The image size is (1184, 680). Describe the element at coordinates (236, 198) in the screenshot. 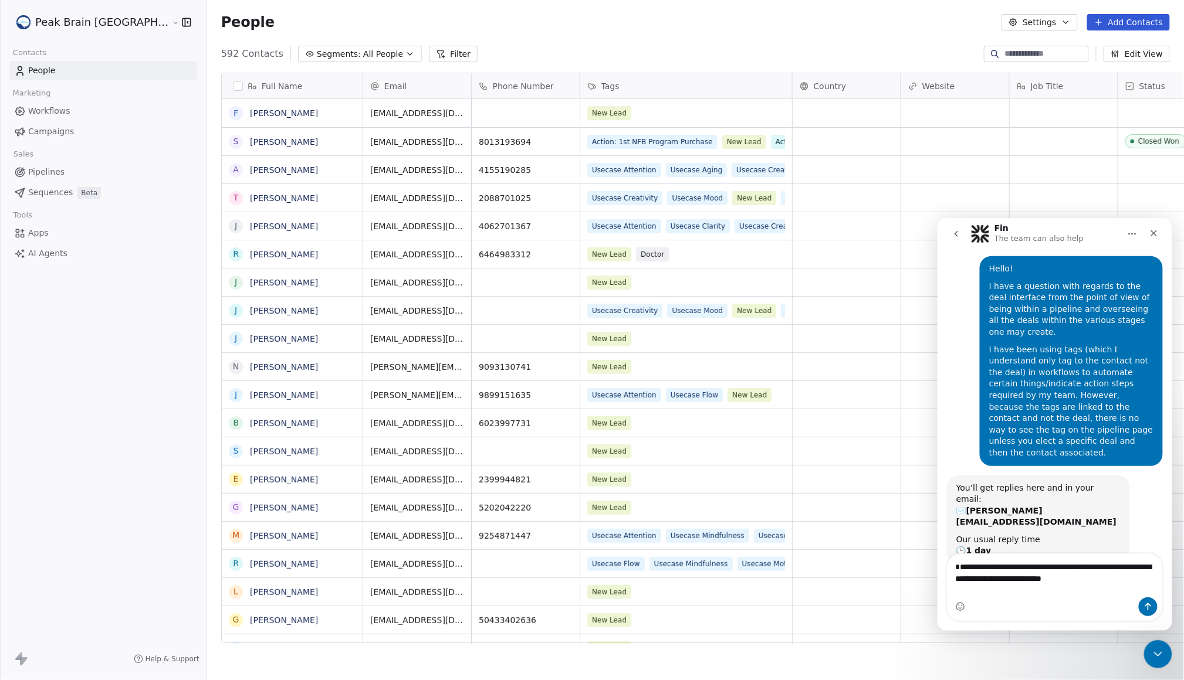

I see `div: T` at that location.